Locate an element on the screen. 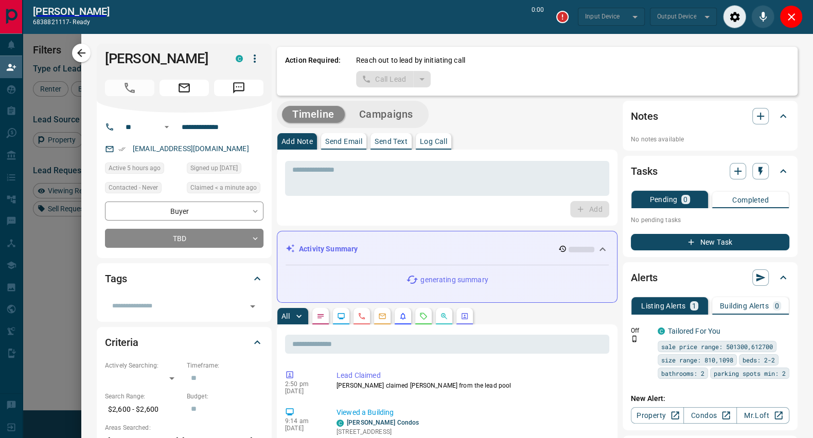  p: No notes available is located at coordinates (710, 139).